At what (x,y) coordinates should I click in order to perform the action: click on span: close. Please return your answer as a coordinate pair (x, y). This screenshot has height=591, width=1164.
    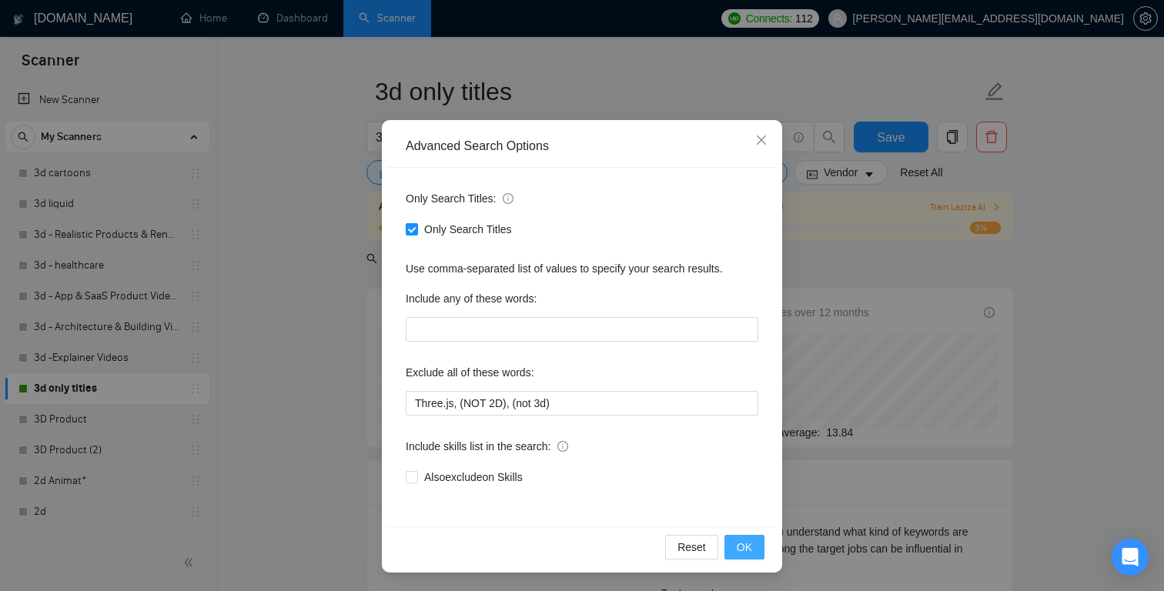
    Looking at the image, I should click on (761, 140).